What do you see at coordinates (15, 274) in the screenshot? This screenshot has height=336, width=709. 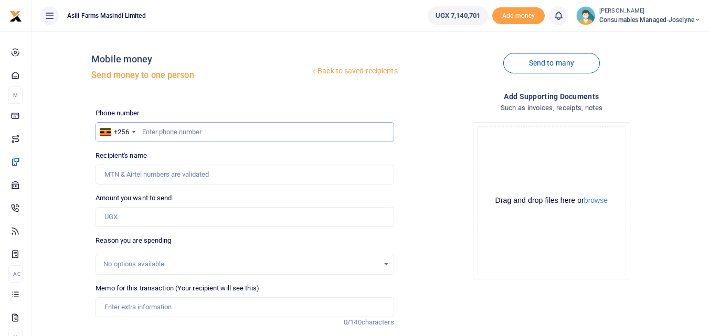 I see `li: Ac` at bounding box center [15, 274].